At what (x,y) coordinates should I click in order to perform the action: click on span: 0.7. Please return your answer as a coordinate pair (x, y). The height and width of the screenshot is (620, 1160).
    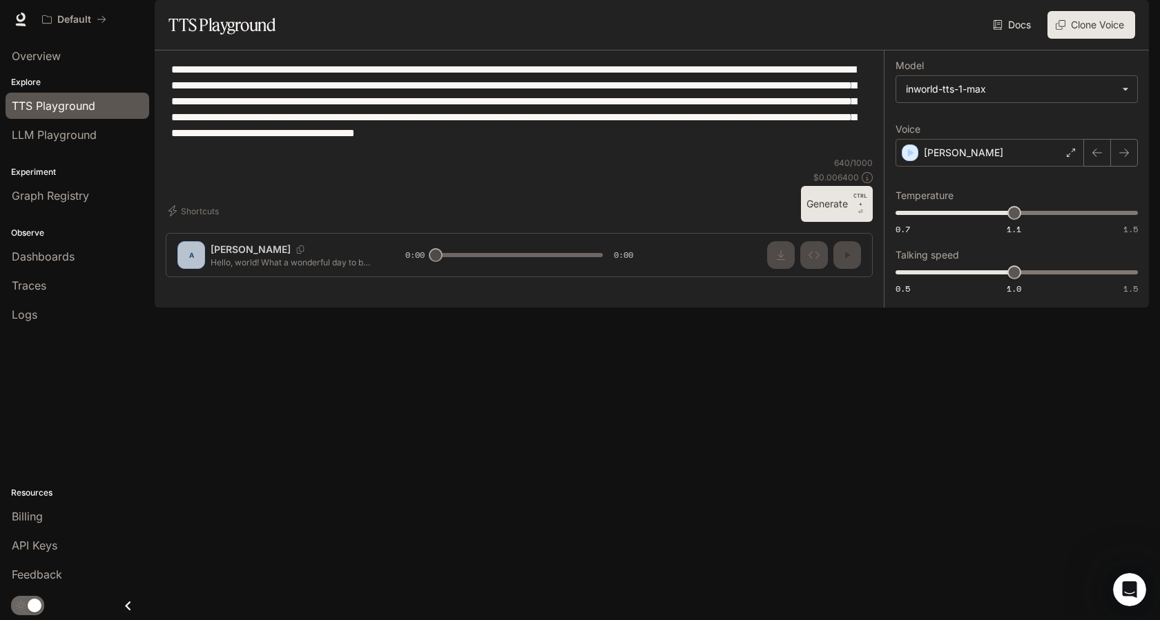
    Looking at the image, I should click on (903, 229).